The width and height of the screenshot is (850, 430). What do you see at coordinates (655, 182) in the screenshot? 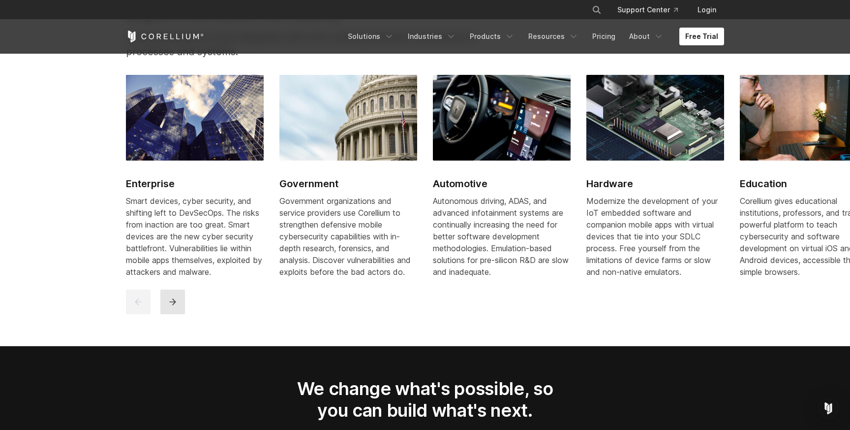
I see `a: Hardware Hardware Modernize the development of your IoT embedded software and companion mobile ap...` at bounding box center [655, 182].